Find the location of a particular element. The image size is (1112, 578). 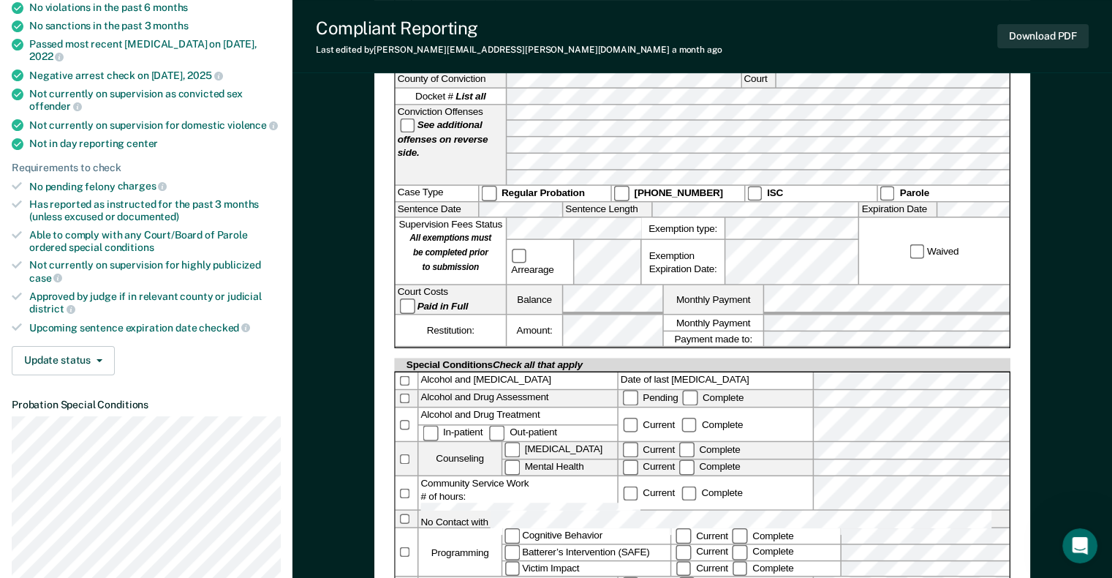

div: Alcohol and Drug Treatment is located at coordinates (518, 416).